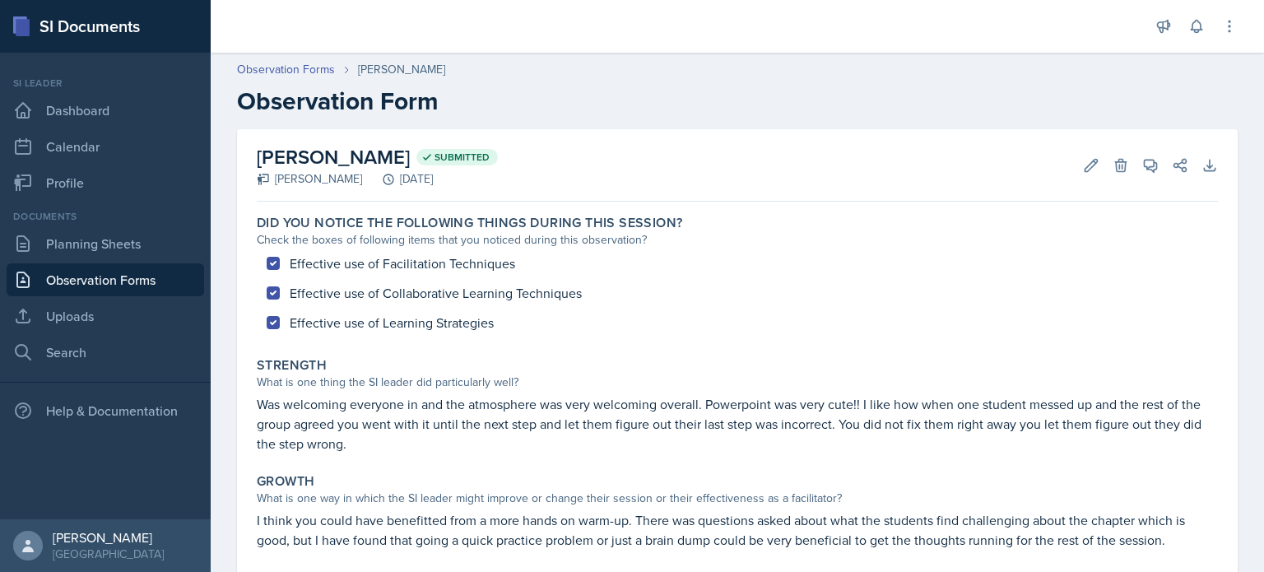 Image resolution: width=1264 pixels, height=572 pixels. What do you see at coordinates (738, 530) in the screenshot?
I see `p: I think you could have benefitted from a more hands on warm-up. There was questions asked about w...` at bounding box center [738, 530].